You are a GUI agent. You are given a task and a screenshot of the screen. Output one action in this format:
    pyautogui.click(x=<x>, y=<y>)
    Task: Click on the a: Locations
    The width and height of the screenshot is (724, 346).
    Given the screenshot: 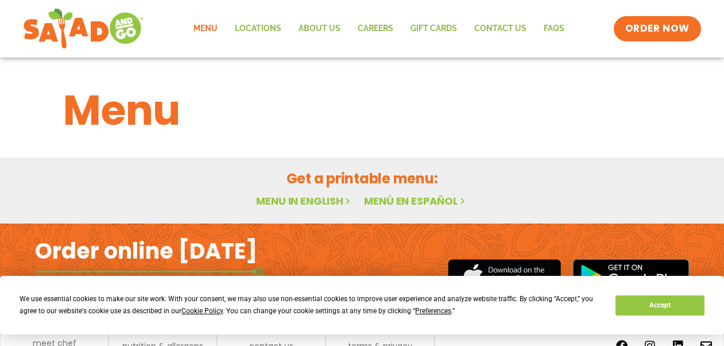 What is the action you would take?
    pyautogui.click(x=258, y=29)
    